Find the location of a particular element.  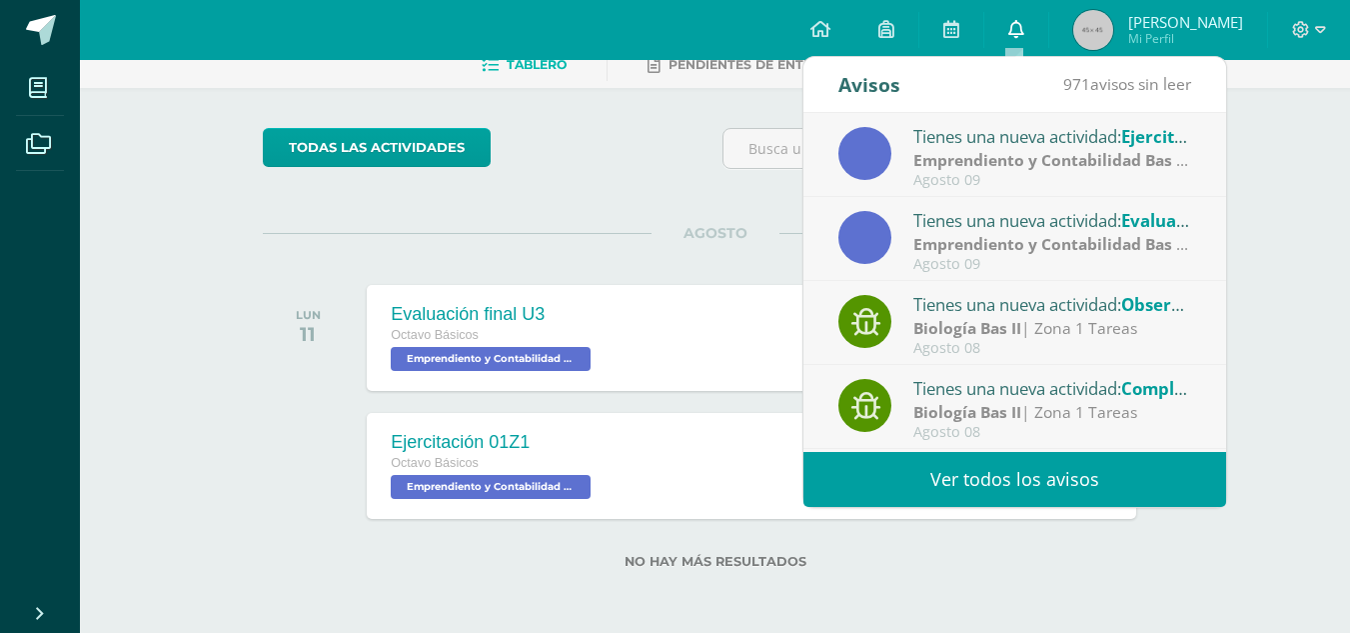

div: 11 is located at coordinates (308, 334).